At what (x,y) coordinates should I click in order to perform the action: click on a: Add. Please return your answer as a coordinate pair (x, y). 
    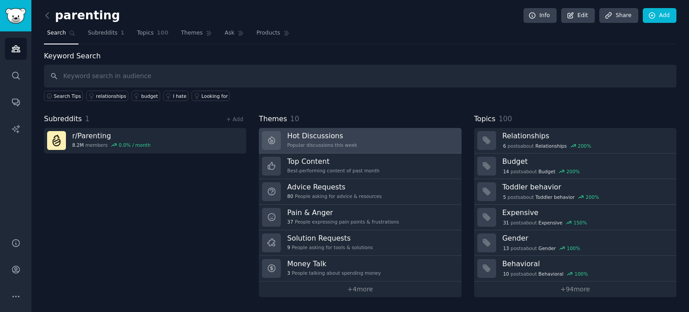
    Looking at the image, I should click on (659, 16).